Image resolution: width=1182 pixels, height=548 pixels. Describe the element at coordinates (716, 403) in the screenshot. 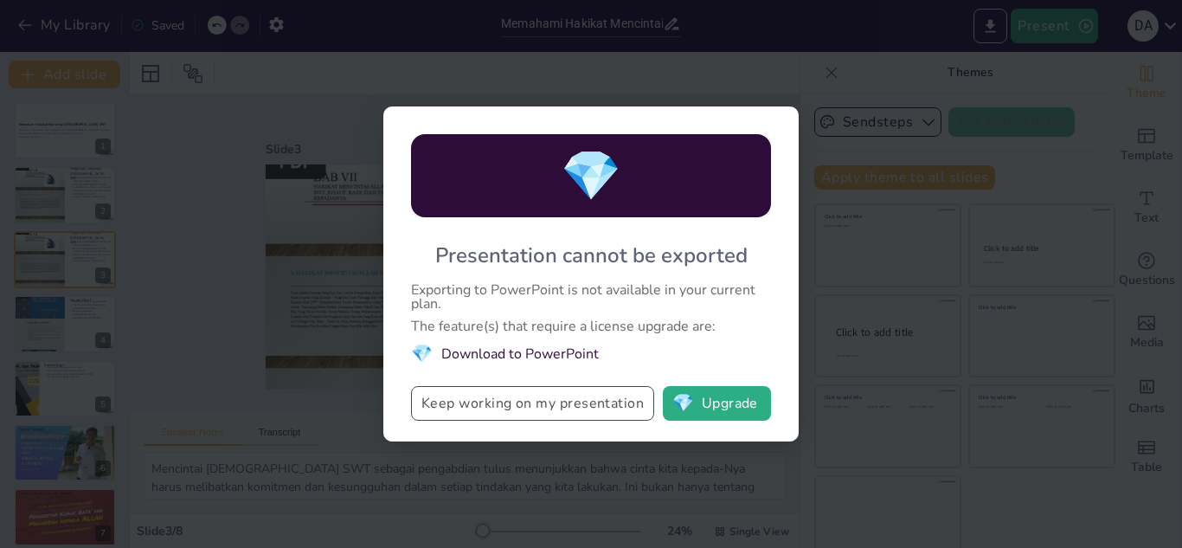

I see `button: diamondUpgrade` at that location.